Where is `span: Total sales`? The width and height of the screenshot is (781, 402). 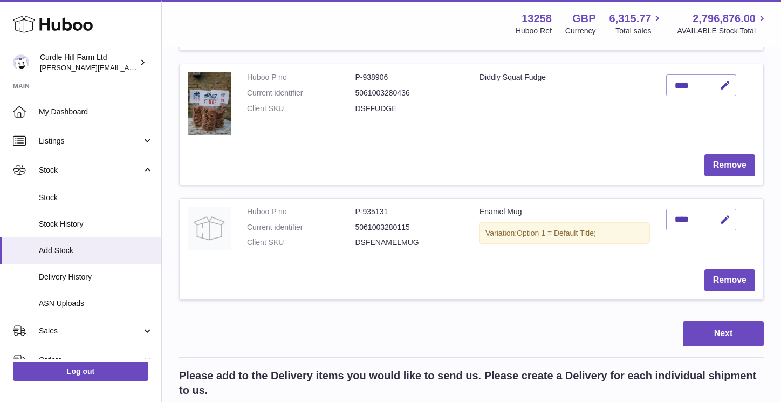 span: Total sales is located at coordinates (639, 31).